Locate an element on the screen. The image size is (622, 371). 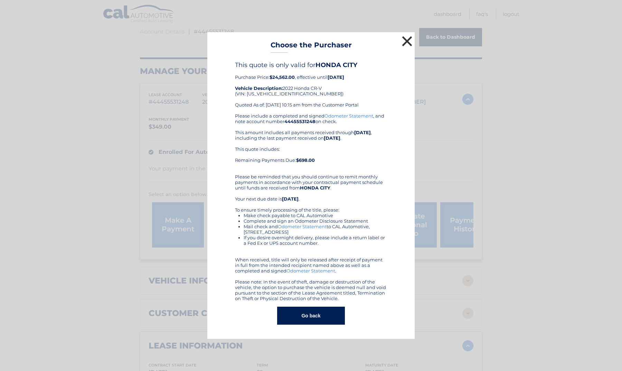
div: Please include a completed and signed , and note account number on check. This amount includes al... is located at coordinates (311, 207).